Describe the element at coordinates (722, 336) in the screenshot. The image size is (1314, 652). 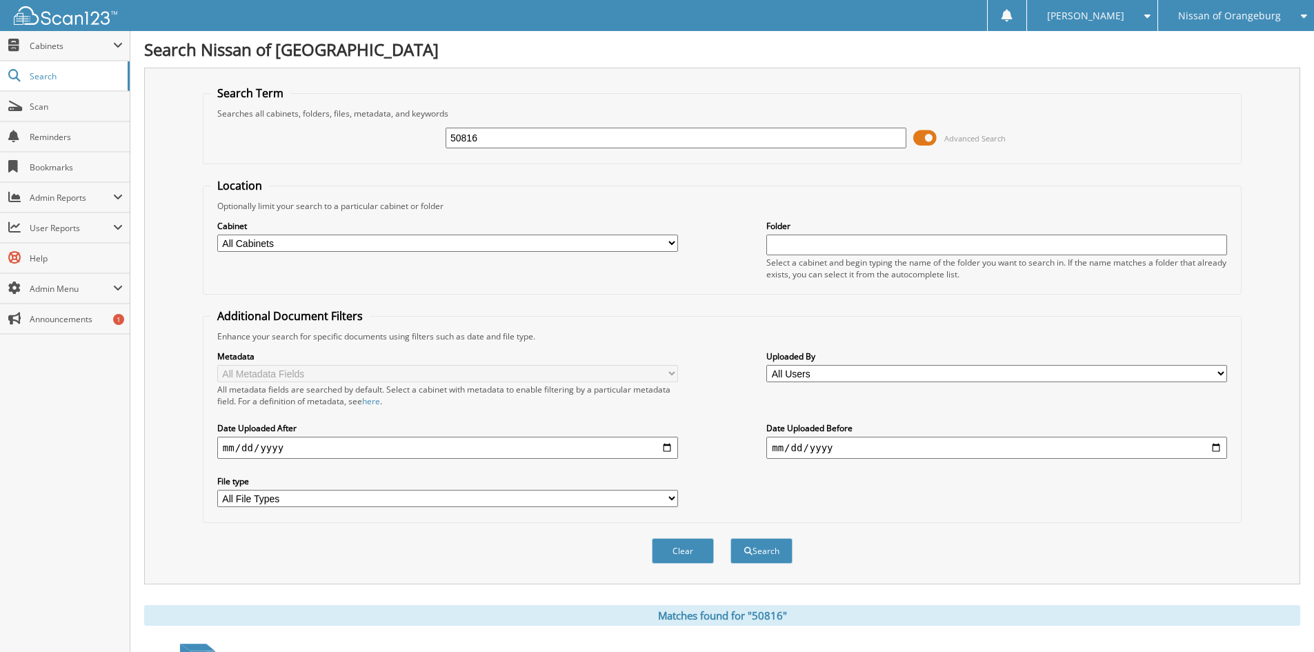
I see `div: Enhance your search for specific documents using filters such as date and file type.` at that location.